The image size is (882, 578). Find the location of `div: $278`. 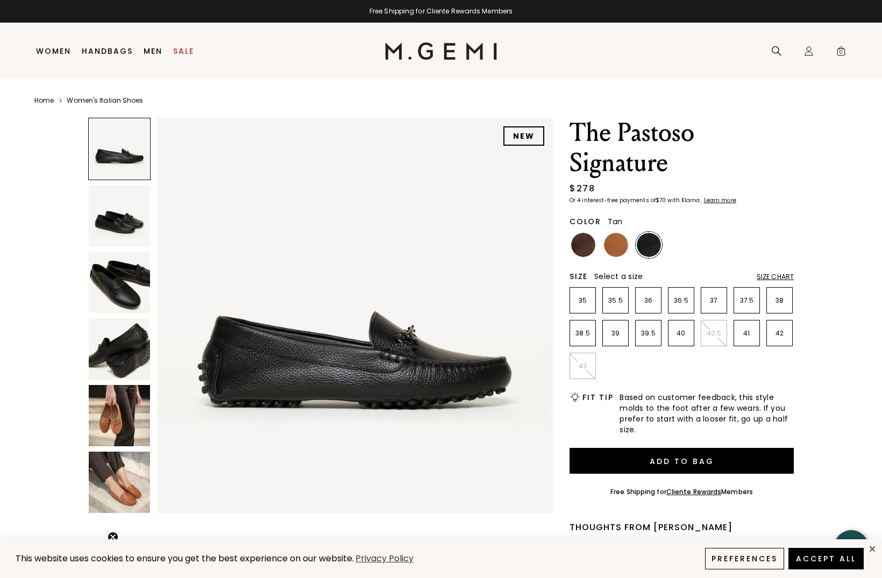

div: $278 is located at coordinates (582, 189).